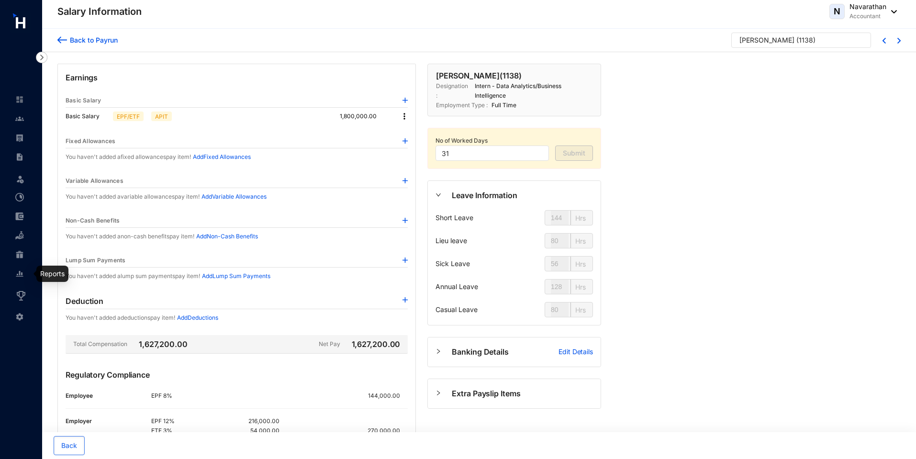  What do you see at coordinates (19, 236) in the screenshot?
I see `li: Loan` at bounding box center [19, 236].